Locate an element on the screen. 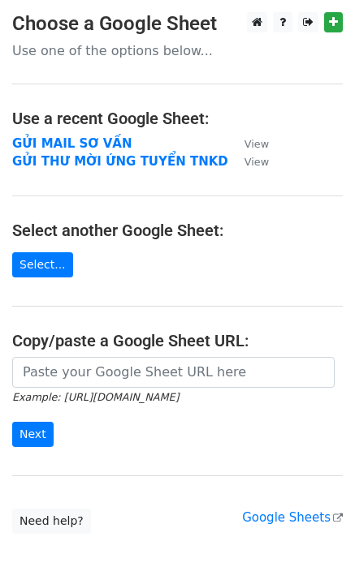 The width and height of the screenshot is (355, 584). h3: Choose a Google Sheet is located at coordinates (177, 24).